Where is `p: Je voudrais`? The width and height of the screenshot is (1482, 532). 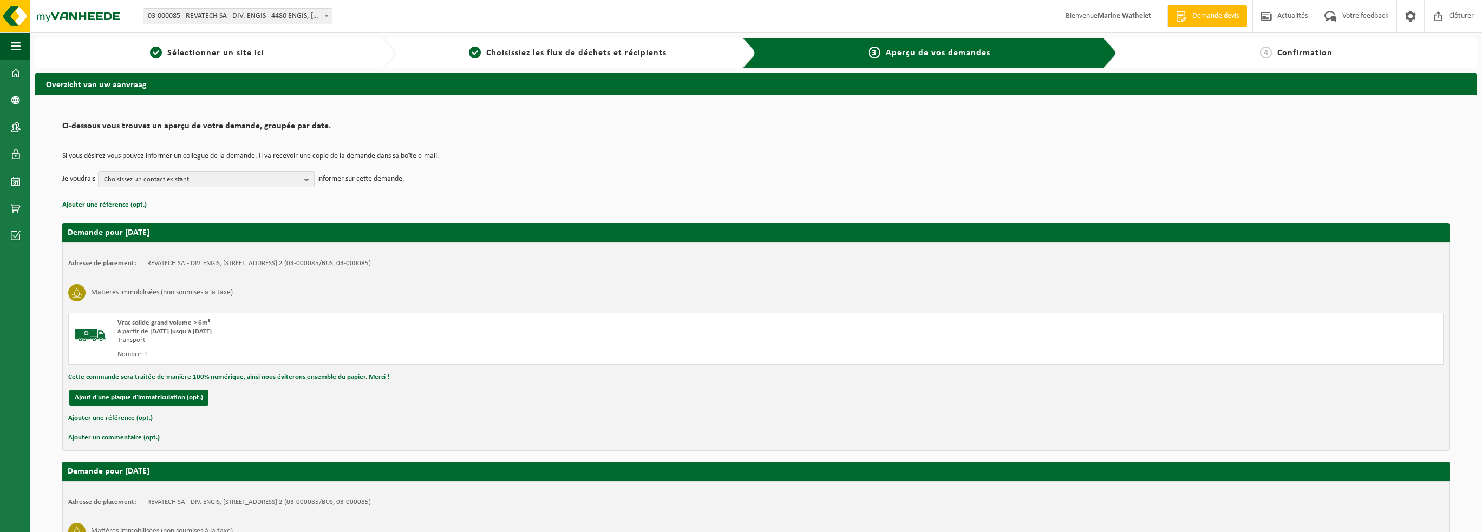
p: Je voudrais is located at coordinates (79, 179).